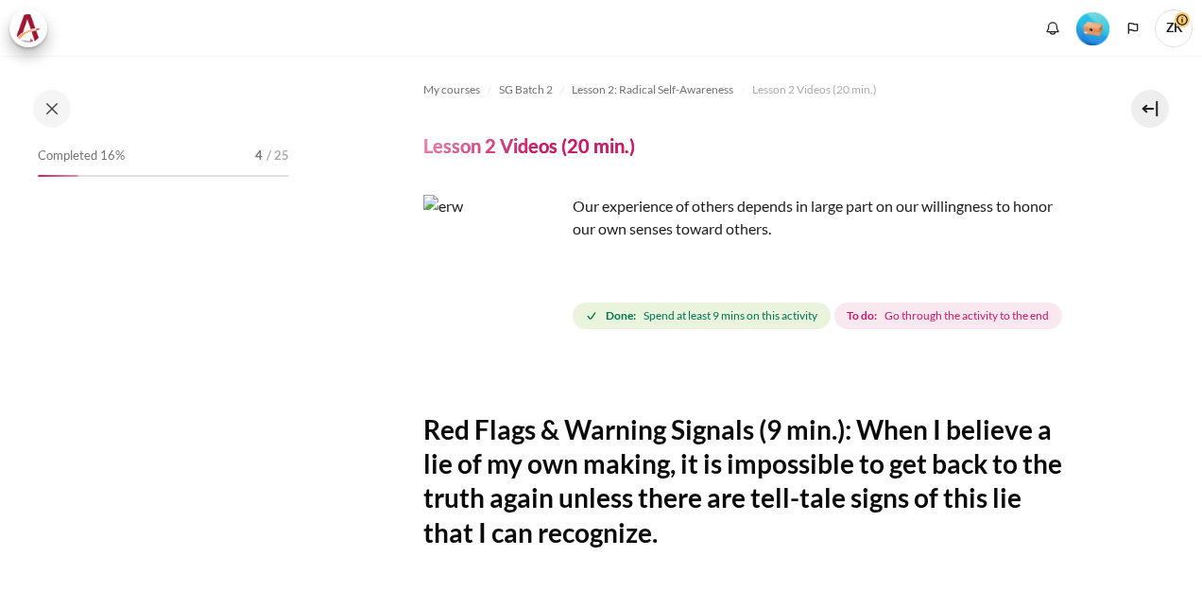 The image size is (1202, 609). What do you see at coordinates (1093, 28) in the screenshot?
I see `img: Level #1` at bounding box center [1093, 28].